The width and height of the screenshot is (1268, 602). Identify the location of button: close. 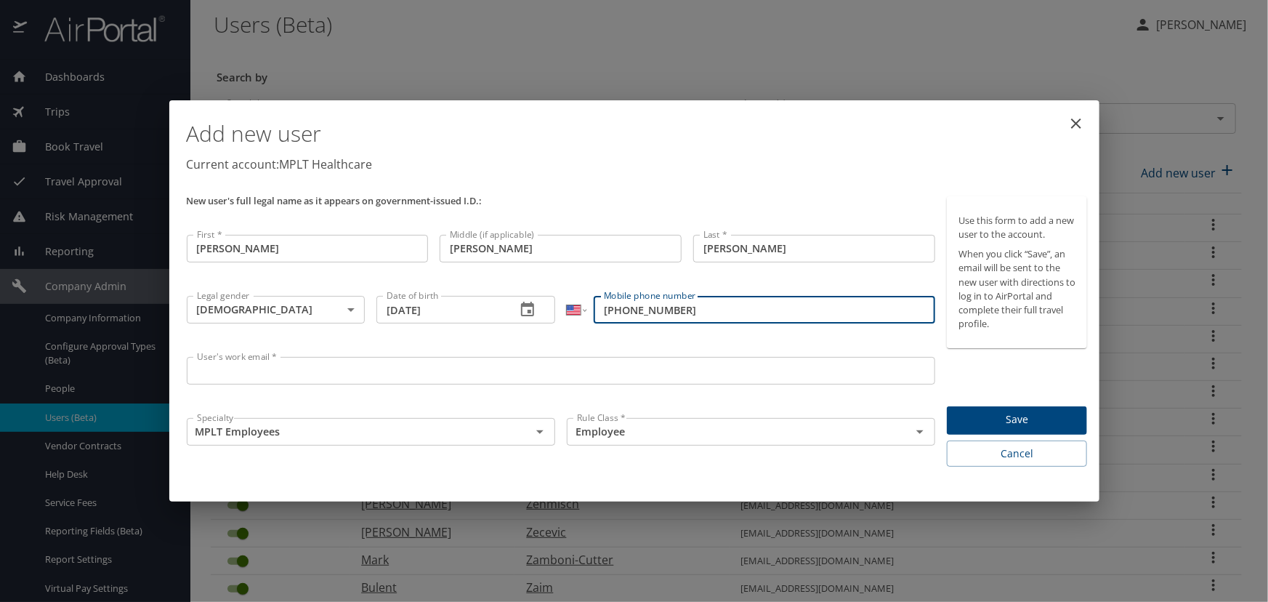
(1076, 124).